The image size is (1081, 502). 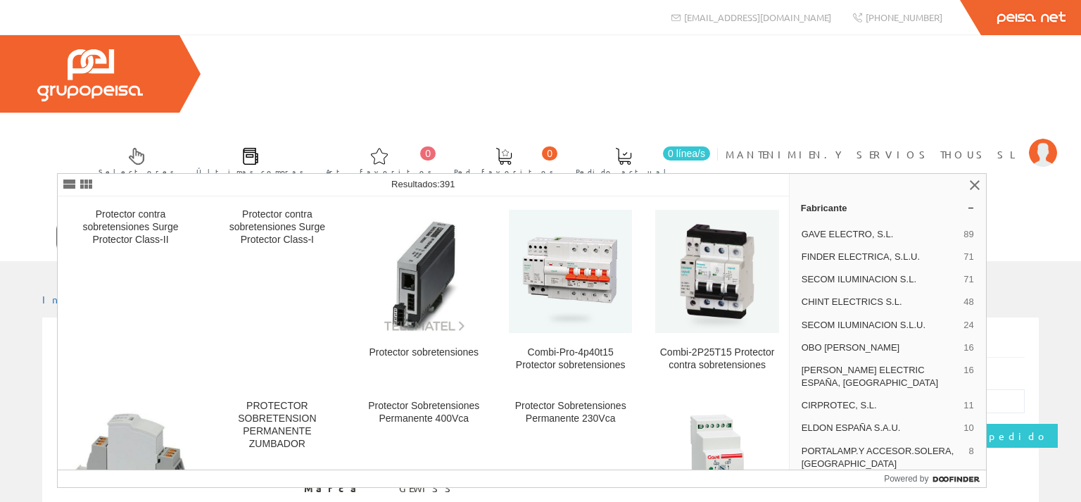 What do you see at coordinates (887, 208) in the screenshot?
I see `a: Fabricante` at bounding box center [887, 208].